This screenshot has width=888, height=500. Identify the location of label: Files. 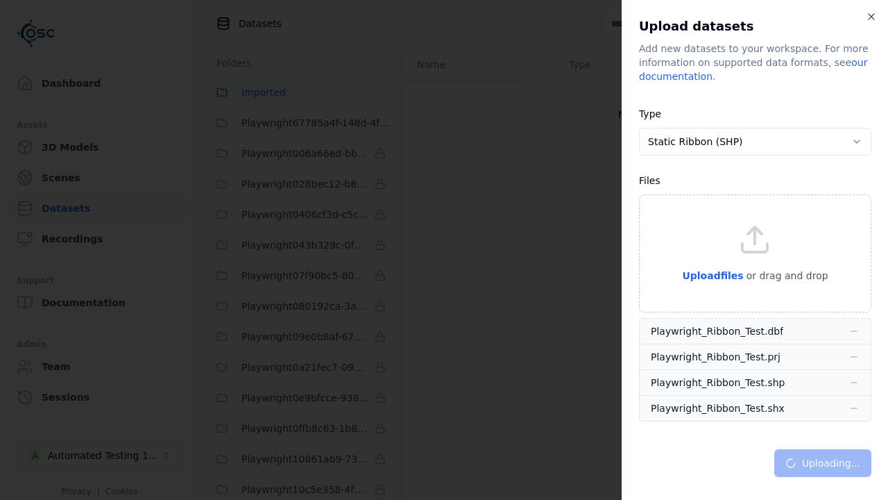
(649, 180).